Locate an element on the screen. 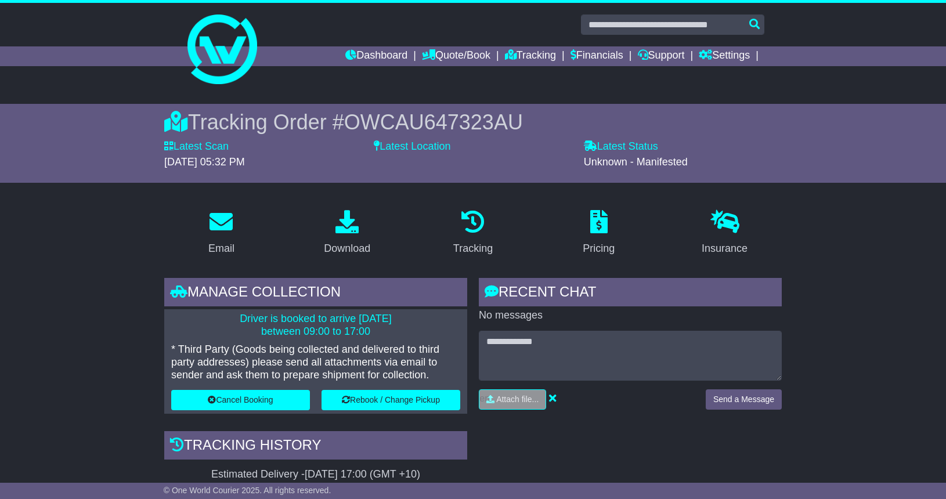  div: Manage collection is located at coordinates (316, 294).